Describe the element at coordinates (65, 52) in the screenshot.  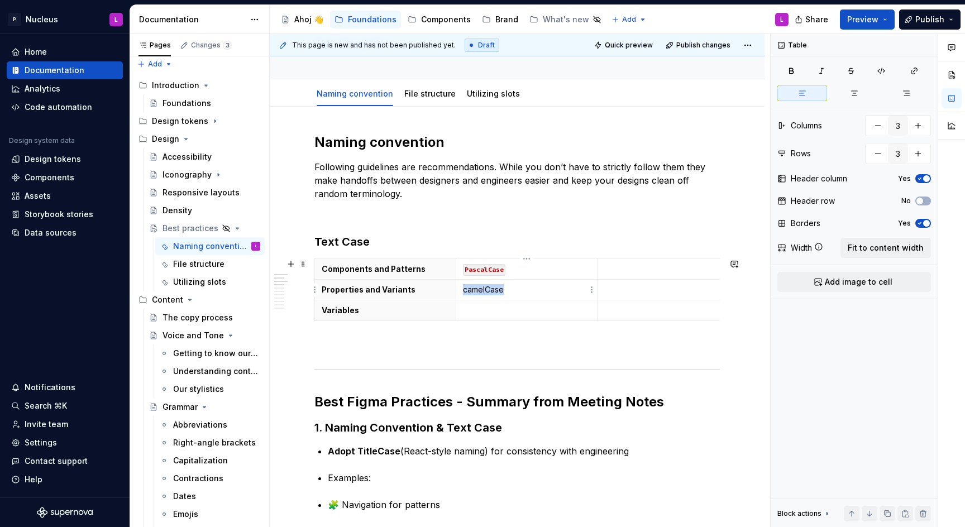
I see `a: Home` at that location.